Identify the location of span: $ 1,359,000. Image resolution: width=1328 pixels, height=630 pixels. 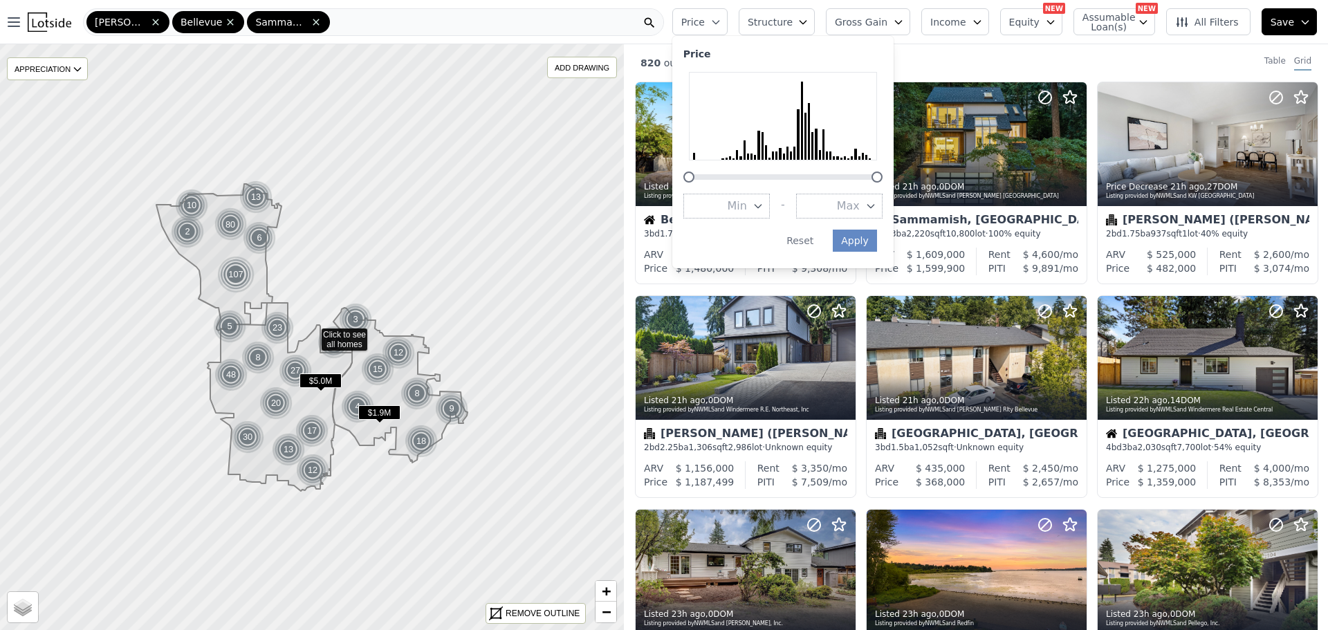
(1167, 482).